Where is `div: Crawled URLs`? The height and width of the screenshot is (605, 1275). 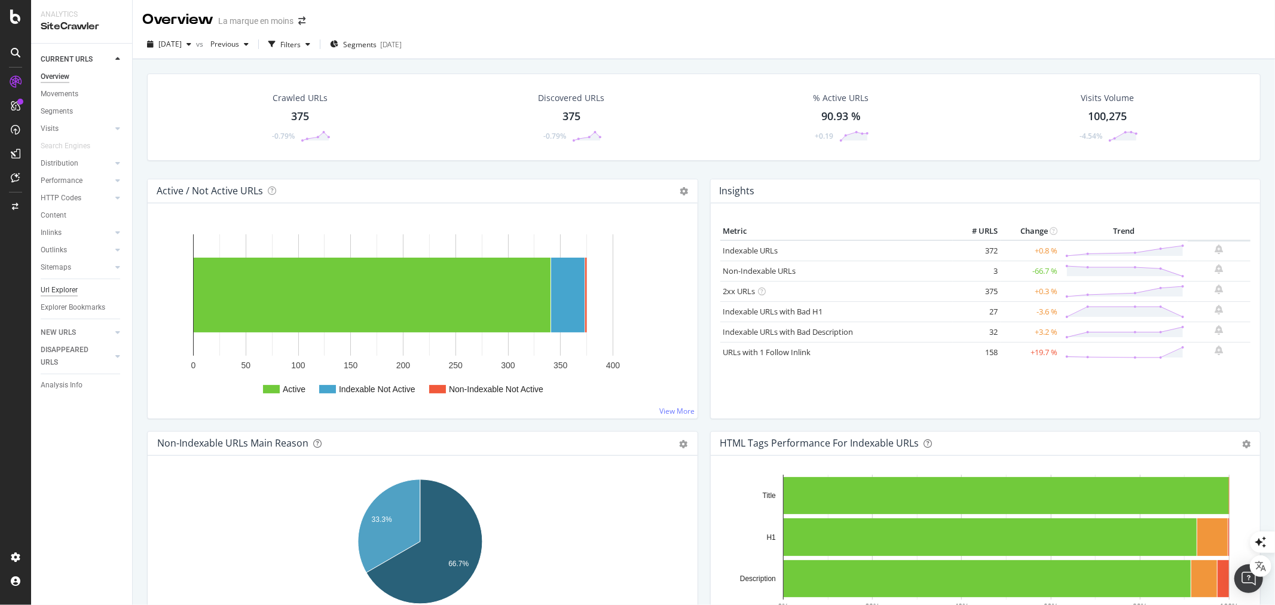
div: Crawled URLs is located at coordinates (300, 98).